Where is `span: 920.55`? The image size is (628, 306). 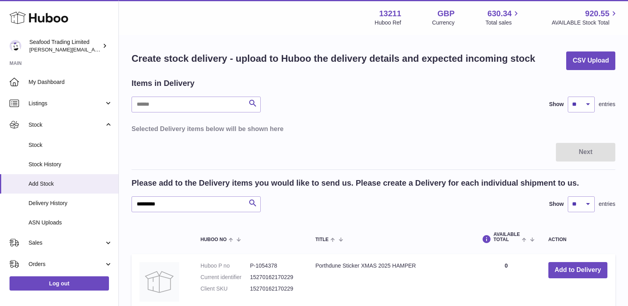 span: 920.55 is located at coordinates (597, 13).